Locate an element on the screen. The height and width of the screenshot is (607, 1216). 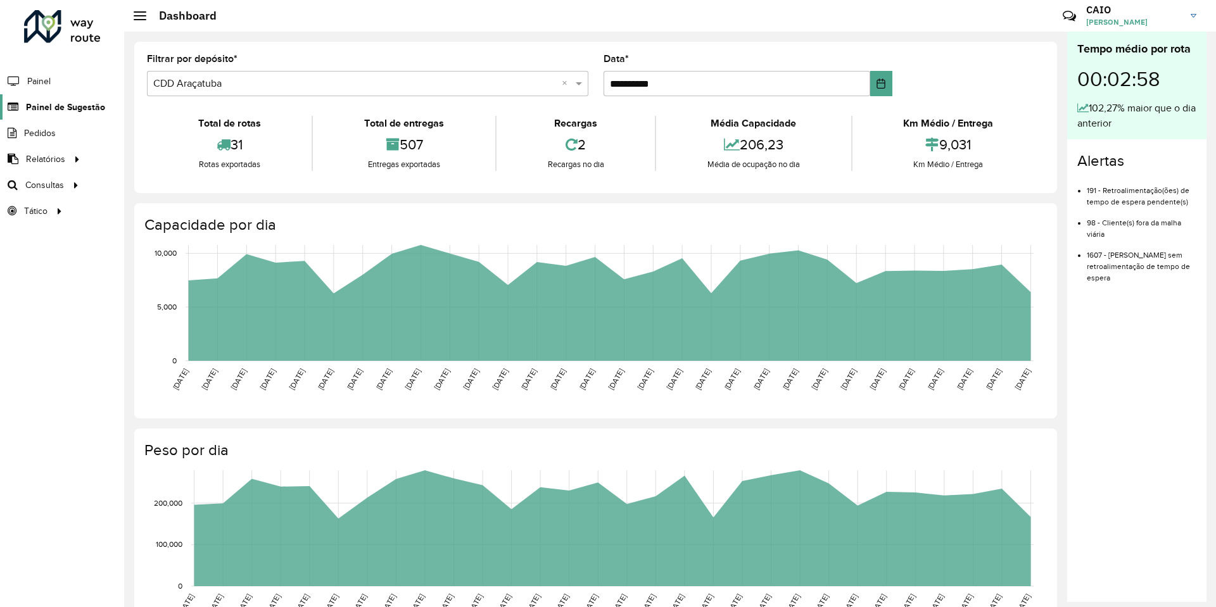
div: Total de entregas is located at coordinates (403, 124).